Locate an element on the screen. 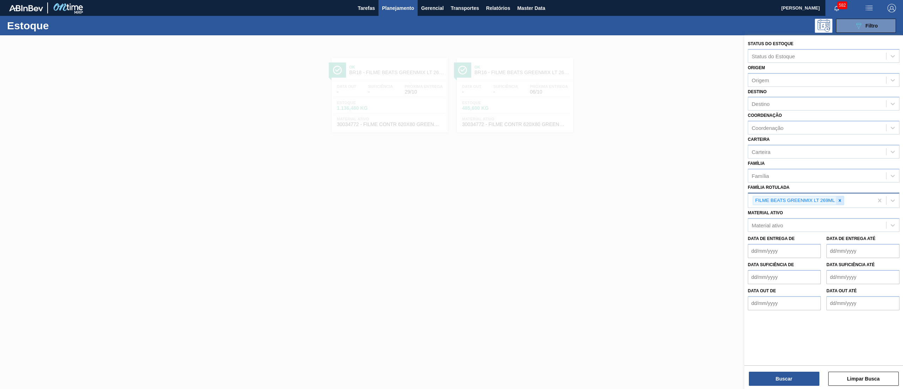 The width and height of the screenshot is (903, 389). span: Master Data is located at coordinates (531, 8).